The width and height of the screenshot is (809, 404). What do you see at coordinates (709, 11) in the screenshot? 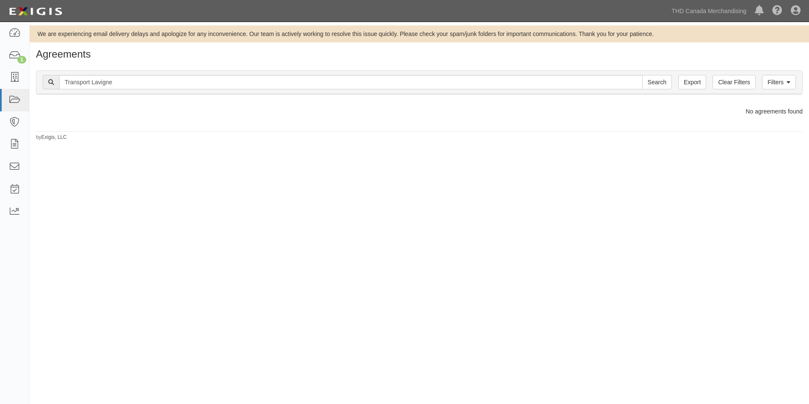
I see `a: THD Canada Merchandising` at bounding box center [709, 11].